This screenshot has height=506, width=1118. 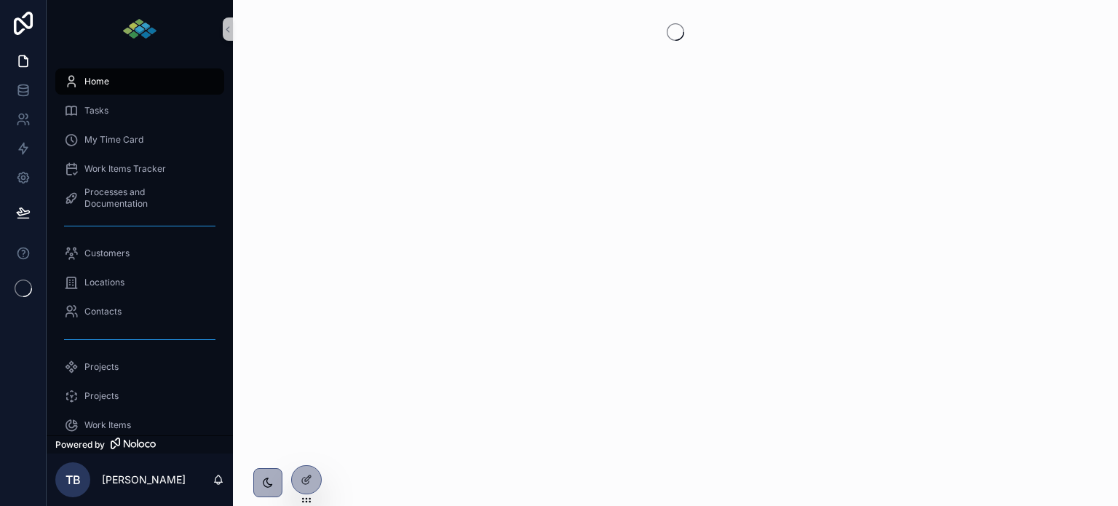 I want to click on a: Work Items Tracker, so click(x=140, y=169).